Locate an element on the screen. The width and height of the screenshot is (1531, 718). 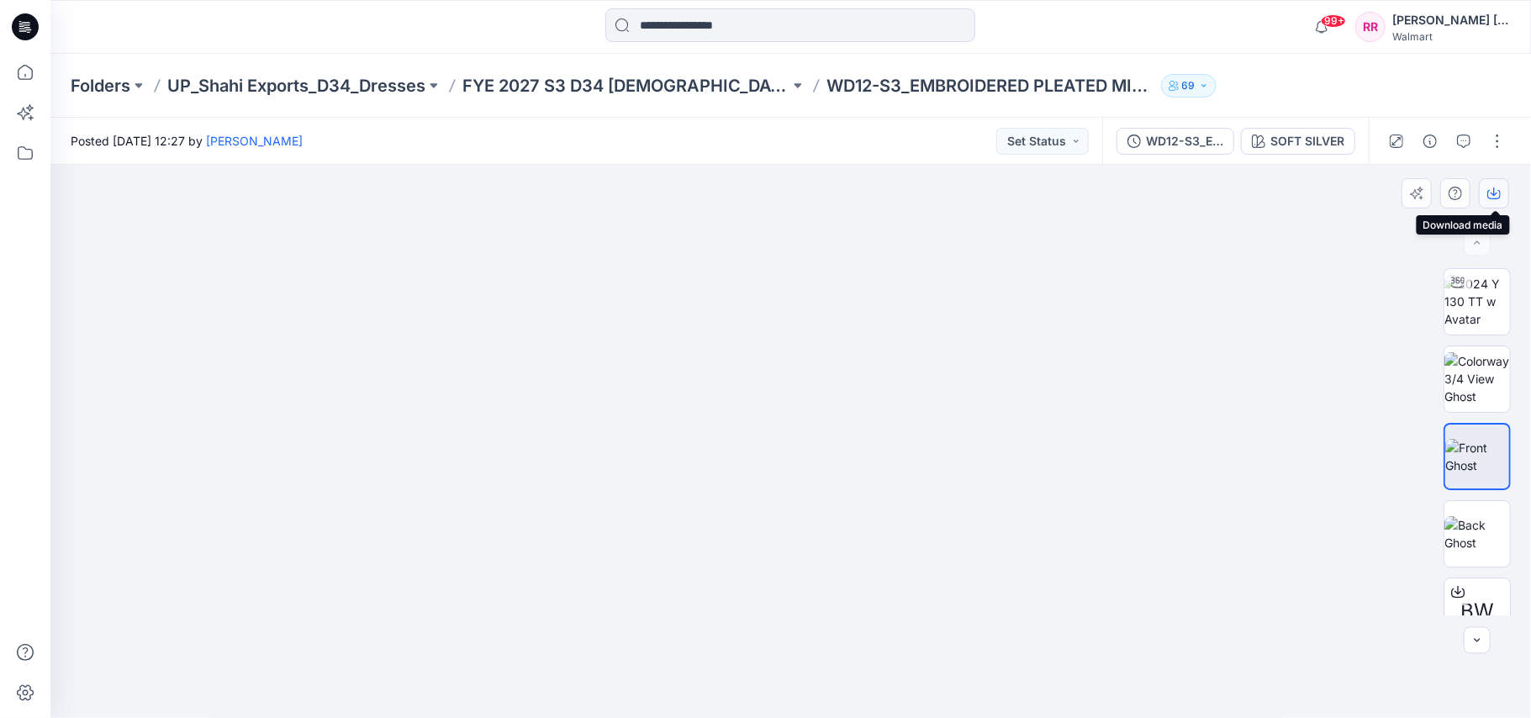
img: Back Ghost is located at coordinates (1477, 534).